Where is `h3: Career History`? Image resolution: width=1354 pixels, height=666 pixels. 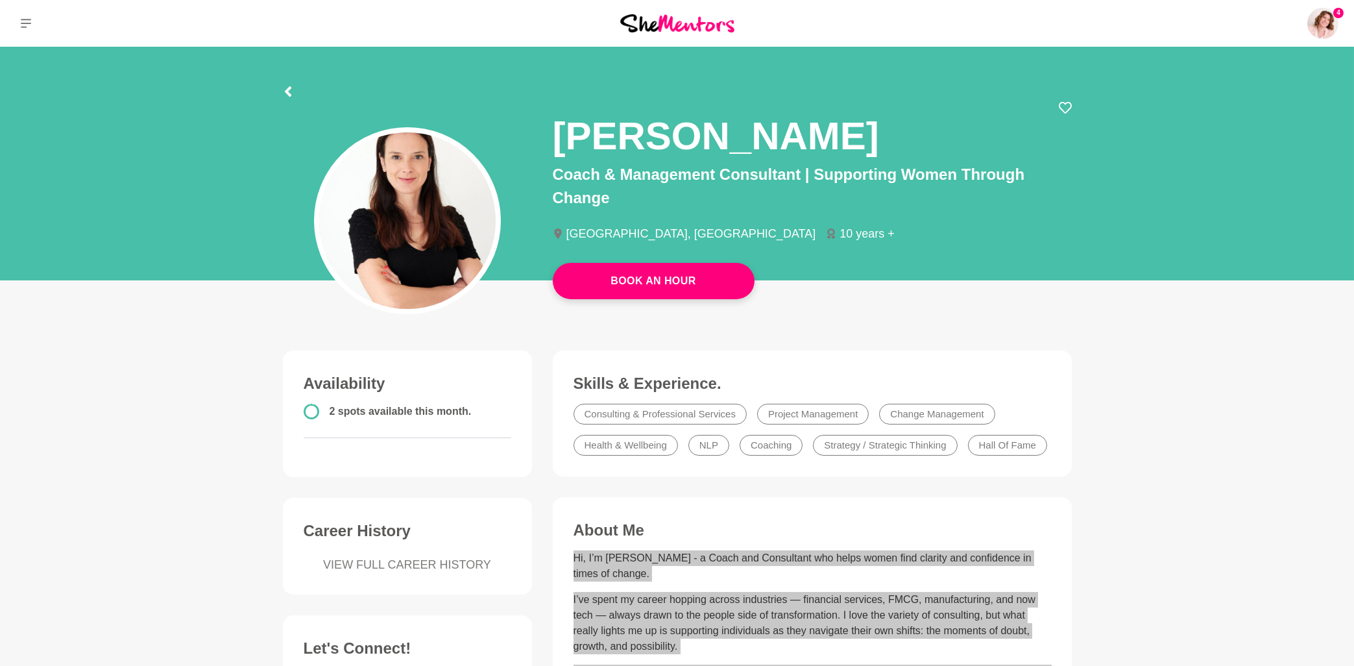
h3: Career History is located at coordinates (407, 531).